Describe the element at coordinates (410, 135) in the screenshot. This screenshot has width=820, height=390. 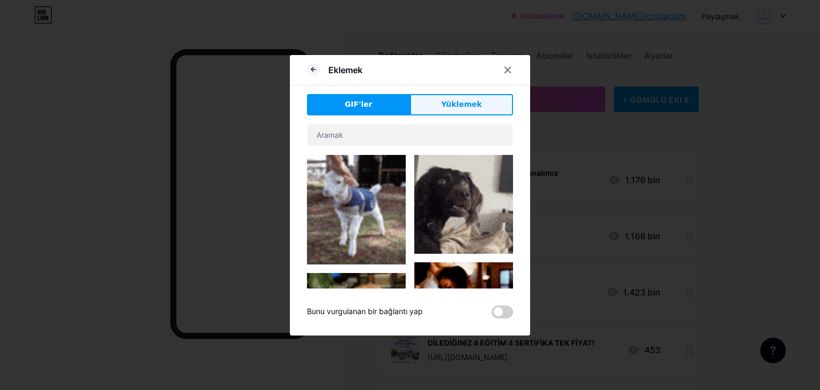
I see `input: Aramak` at that location.